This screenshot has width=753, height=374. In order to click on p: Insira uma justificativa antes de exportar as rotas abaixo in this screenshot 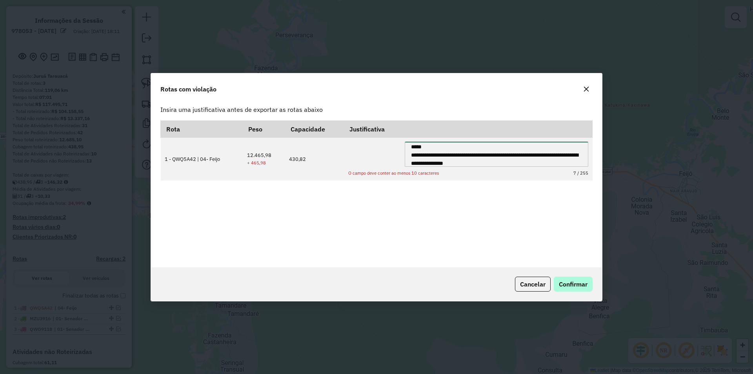, I will do `click(376, 109)`.